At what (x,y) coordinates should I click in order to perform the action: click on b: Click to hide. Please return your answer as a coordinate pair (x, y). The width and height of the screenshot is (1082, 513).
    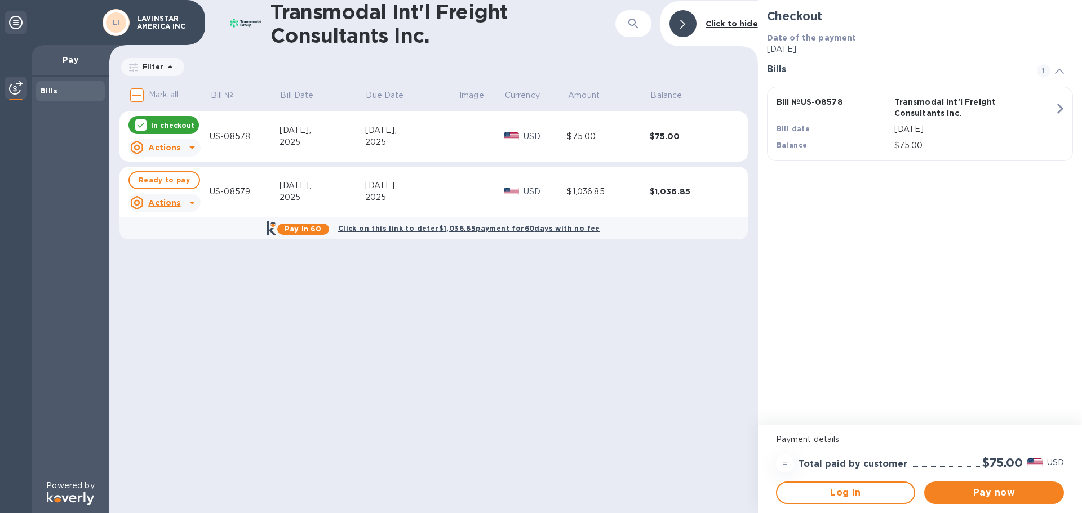
    Looking at the image, I should click on (731, 24).